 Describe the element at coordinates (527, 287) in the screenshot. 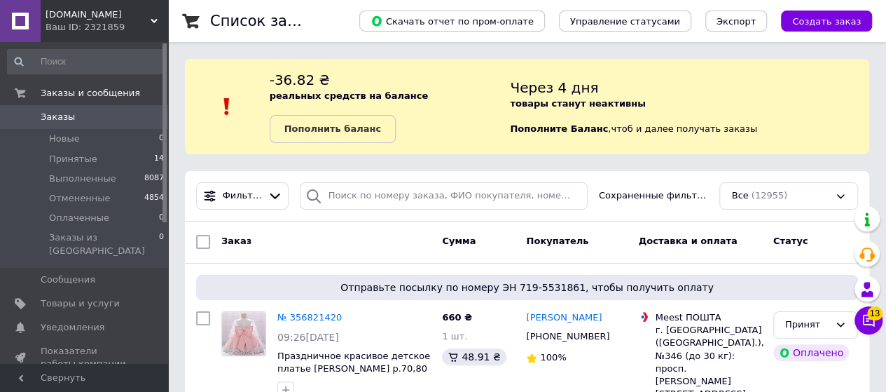

I see `span: Отправьте посылку по номеру ЭН 719-5531861, чтобы получить оплату` at that location.